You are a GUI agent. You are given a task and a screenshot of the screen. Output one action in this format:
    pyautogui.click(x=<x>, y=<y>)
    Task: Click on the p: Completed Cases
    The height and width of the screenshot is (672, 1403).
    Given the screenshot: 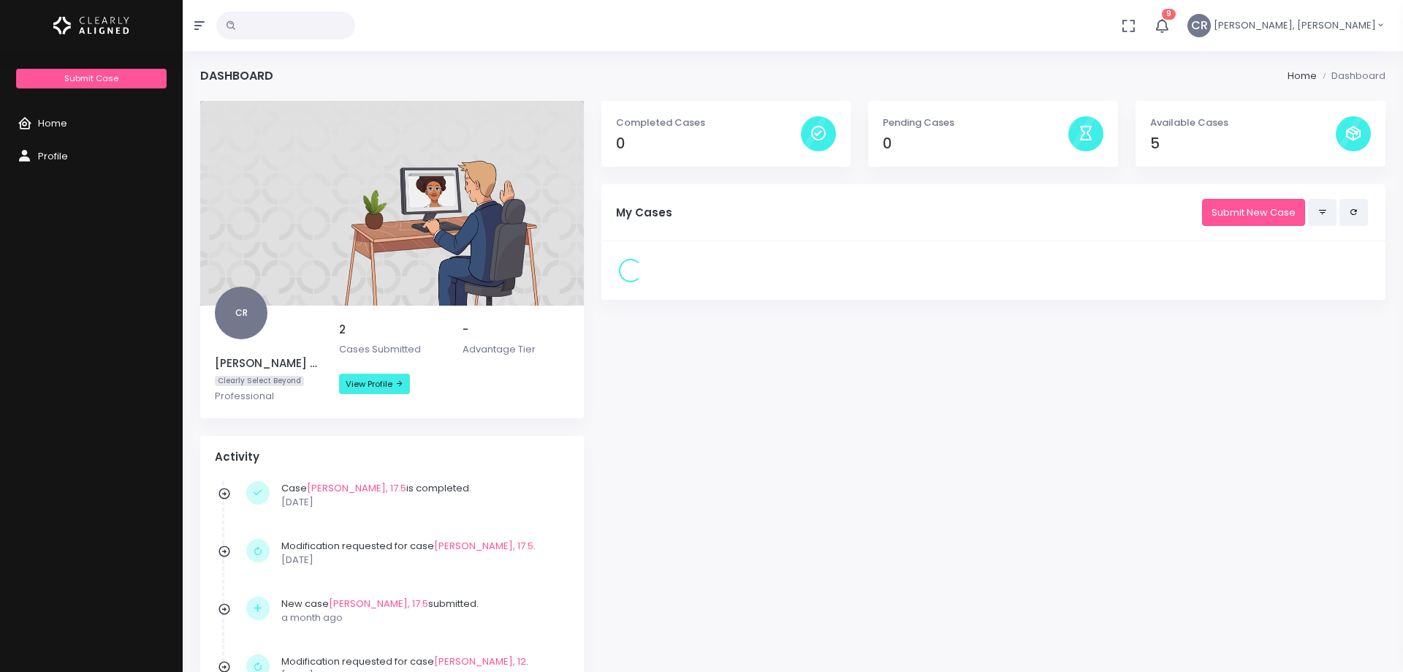 What is the action you would take?
    pyautogui.click(x=709, y=123)
    